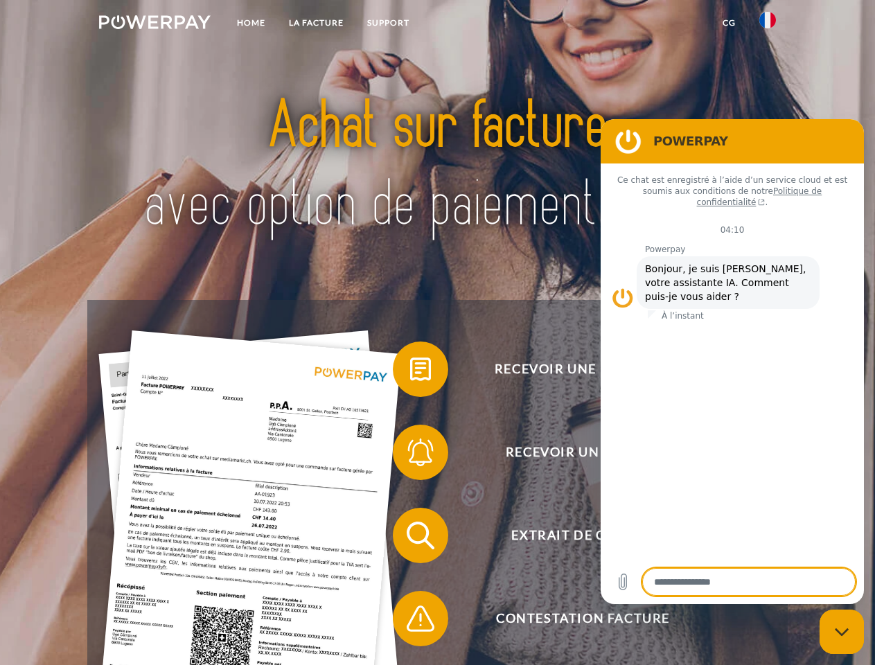 This screenshot has height=665, width=875. Describe the element at coordinates (583, 536) in the screenshot. I see `span: Extrait de compte` at that location.